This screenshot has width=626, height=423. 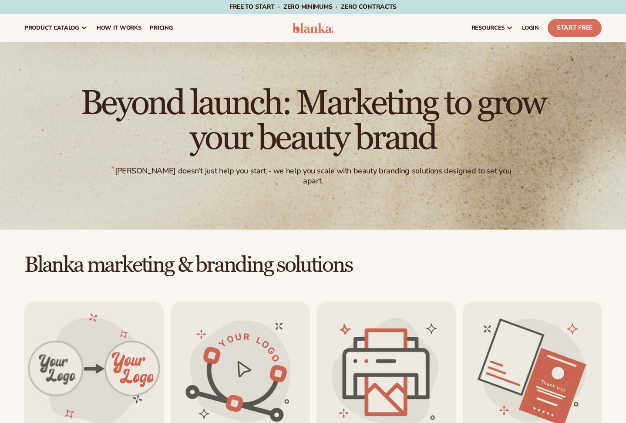 What do you see at coordinates (119, 28) in the screenshot?
I see `span: How It Works` at bounding box center [119, 28].